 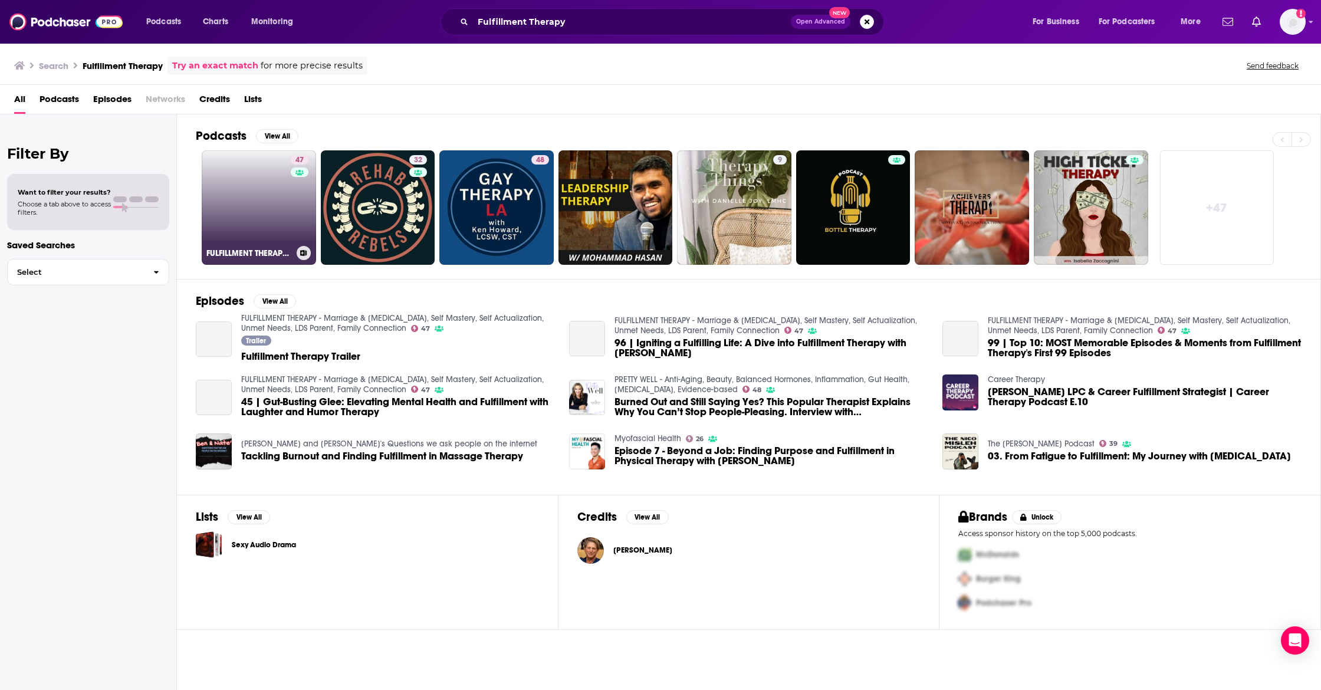 What do you see at coordinates (213, 451) in the screenshot?
I see `img: Tackling Burnout and Finding Fulfillment in Massage Therapy` at bounding box center [213, 451].